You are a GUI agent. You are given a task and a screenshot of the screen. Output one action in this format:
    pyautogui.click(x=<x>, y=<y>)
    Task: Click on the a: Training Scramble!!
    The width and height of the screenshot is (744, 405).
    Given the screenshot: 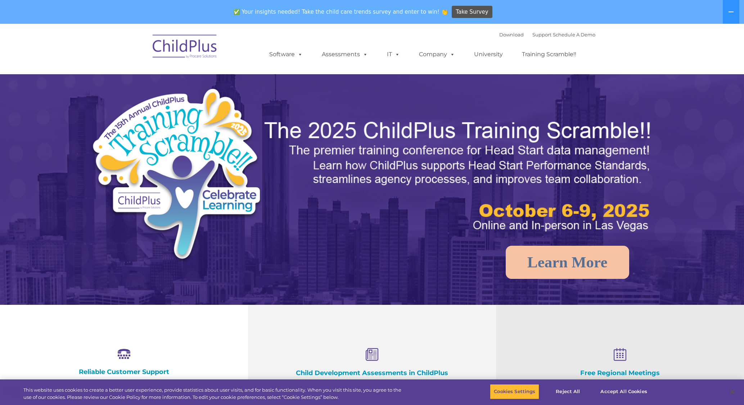 What is the action you would take?
    pyautogui.click(x=549, y=54)
    